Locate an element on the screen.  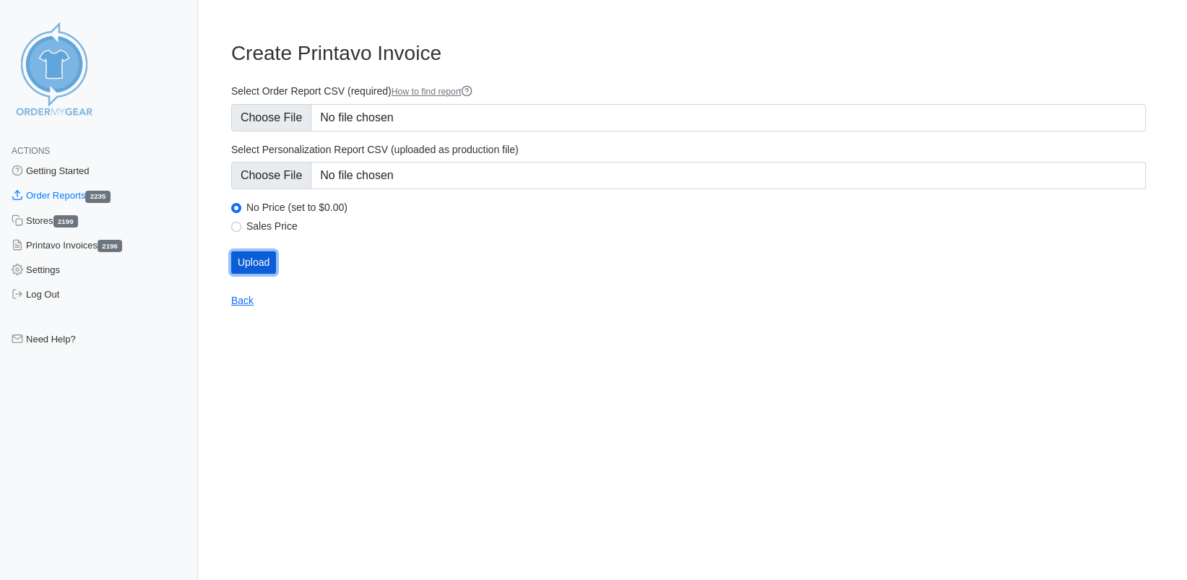
input: Upload is located at coordinates (254, 262).